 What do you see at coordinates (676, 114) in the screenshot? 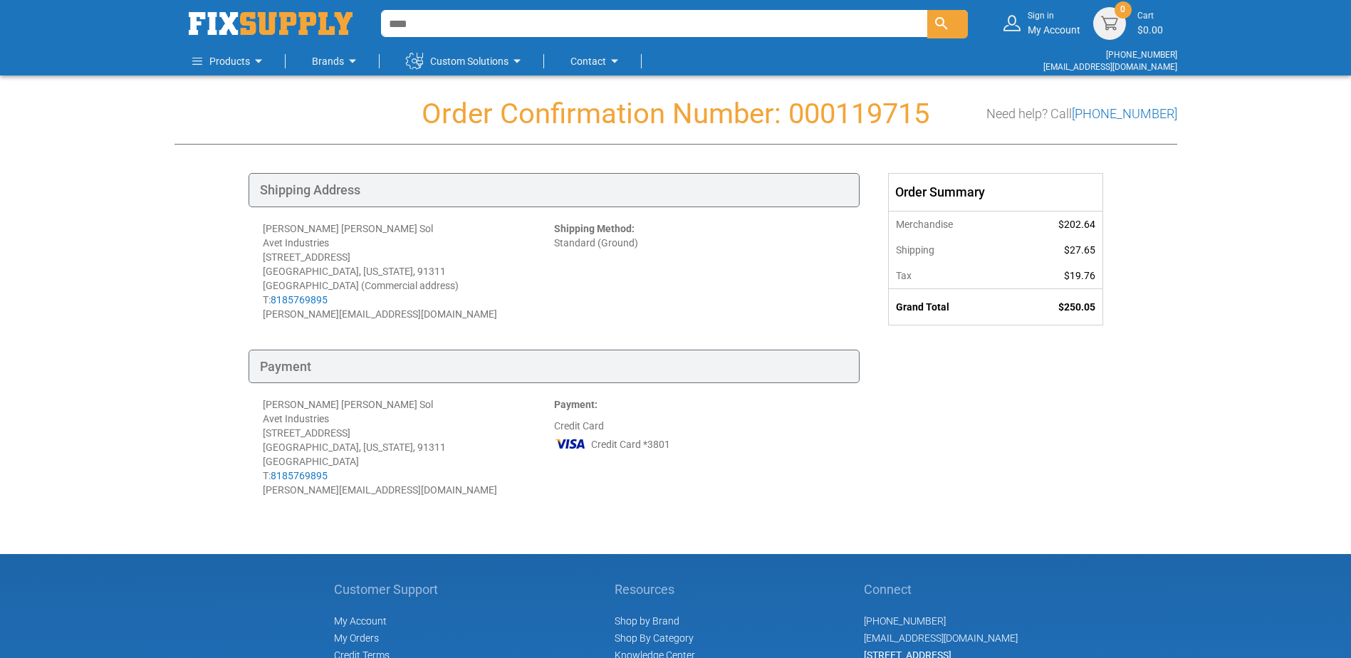
I see `h1: Order Confirmation Number: 000119715` at bounding box center [676, 114].